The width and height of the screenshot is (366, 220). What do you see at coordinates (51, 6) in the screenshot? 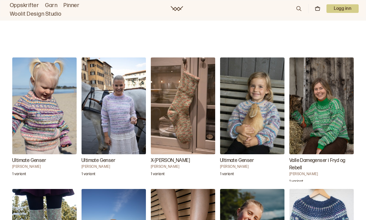
I see `a: Garn` at bounding box center [51, 6].